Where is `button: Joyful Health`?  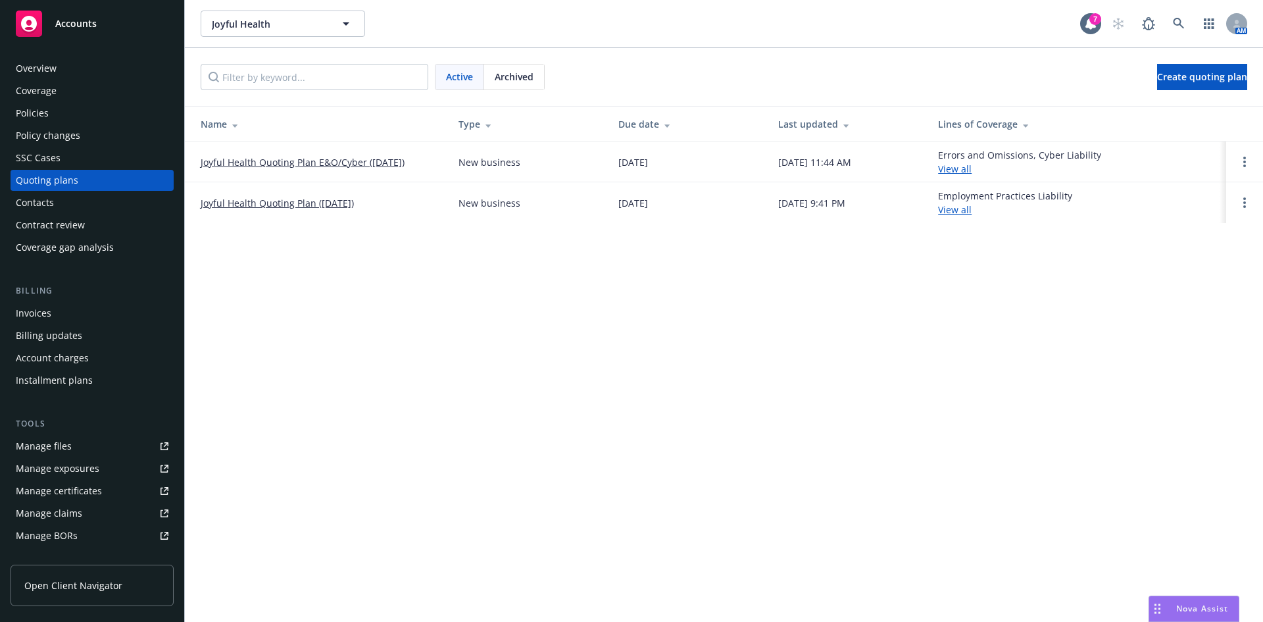
button: Joyful Health is located at coordinates (283, 24).